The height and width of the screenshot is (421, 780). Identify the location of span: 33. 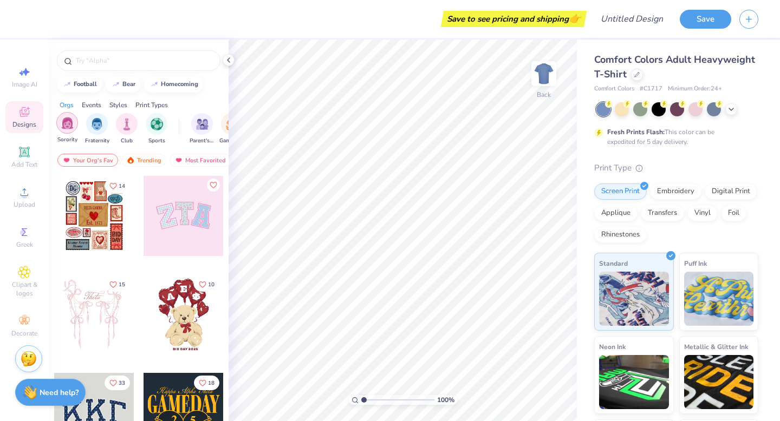
(122, 383).